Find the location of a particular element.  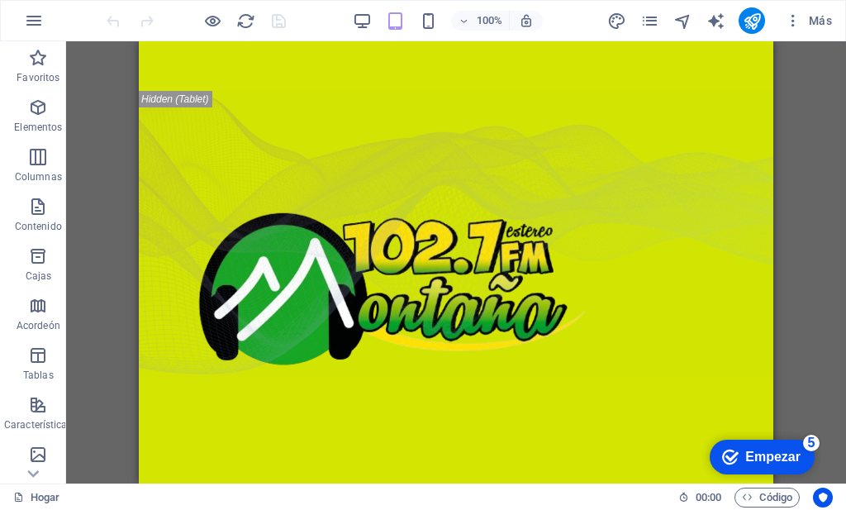

font: Hogar is located at coordinates (45, 497).